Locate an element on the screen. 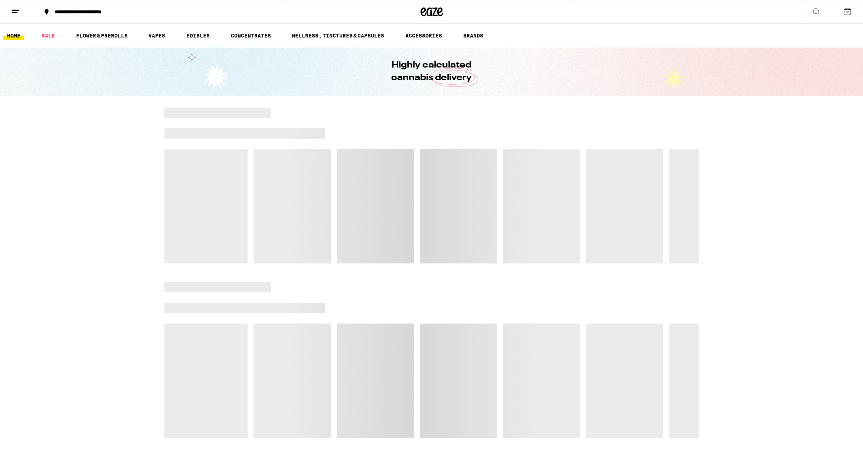 The height and width of the screenshot is (456, 863). a: EDIBLES is located at coordinates (198, 36).